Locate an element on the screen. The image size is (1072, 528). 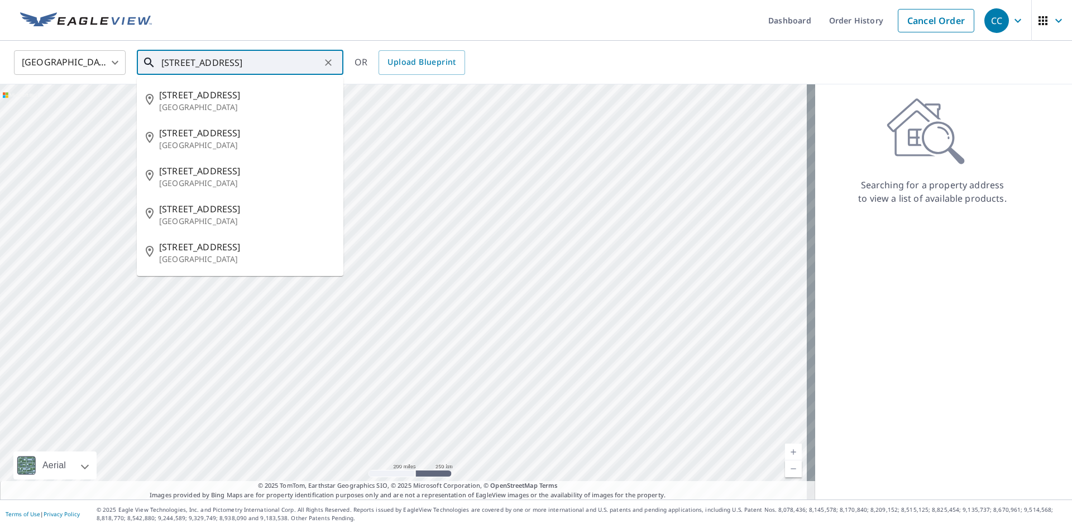
a: OpenStreetMap is located at coordinates (514, 485).